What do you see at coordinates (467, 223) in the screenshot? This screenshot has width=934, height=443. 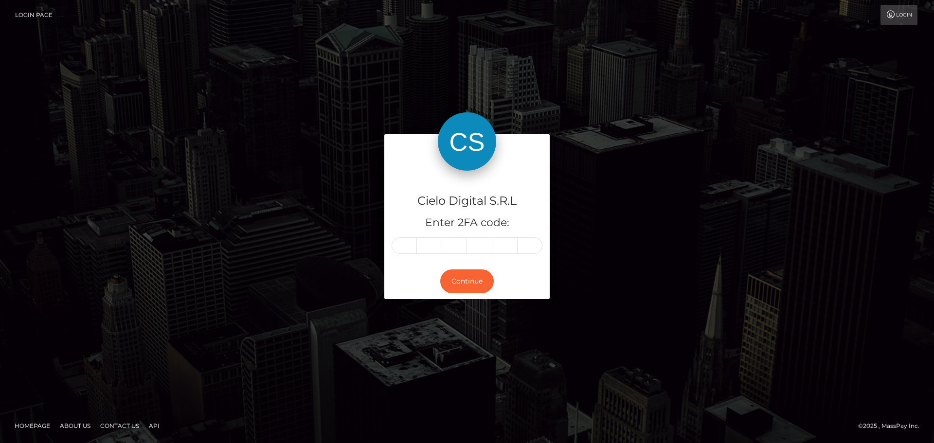 I see `h5: Enter 2FA code:` at bounding box center [467, 223].